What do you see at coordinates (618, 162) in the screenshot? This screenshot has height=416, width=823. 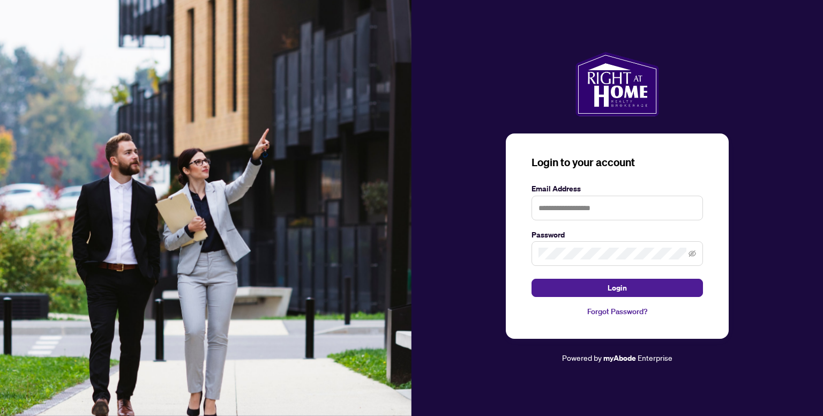 I see `h3: Login to your account` at bounding box center [618, 162].